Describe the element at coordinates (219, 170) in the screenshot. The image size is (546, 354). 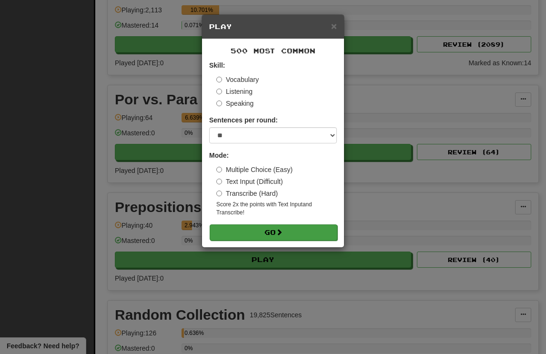
I see `input: Multiple Choice (Easy)` at that location.